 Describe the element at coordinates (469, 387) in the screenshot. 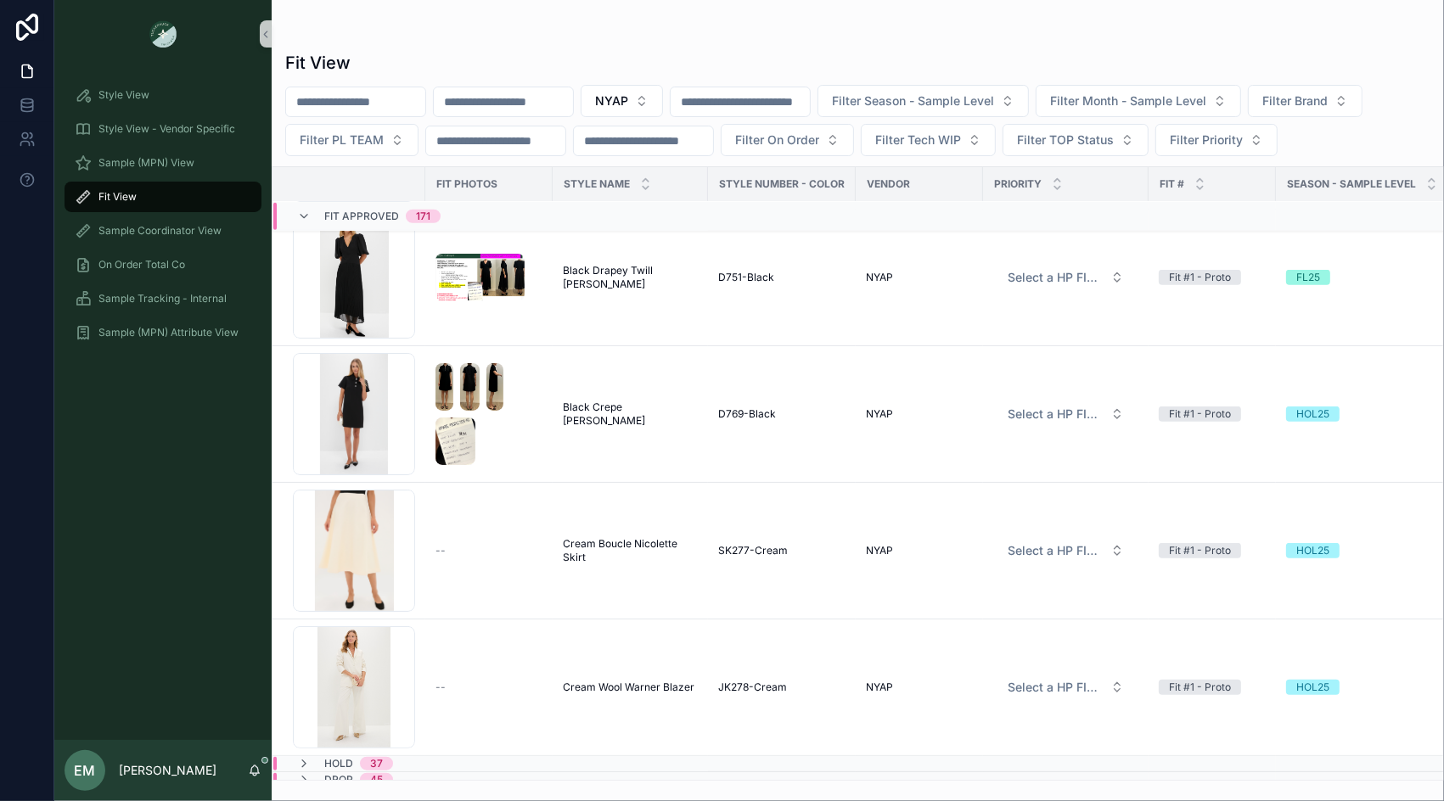

I see `img: Screenshot-2025-04-04-at-2.39.34-PM.png` at that location.